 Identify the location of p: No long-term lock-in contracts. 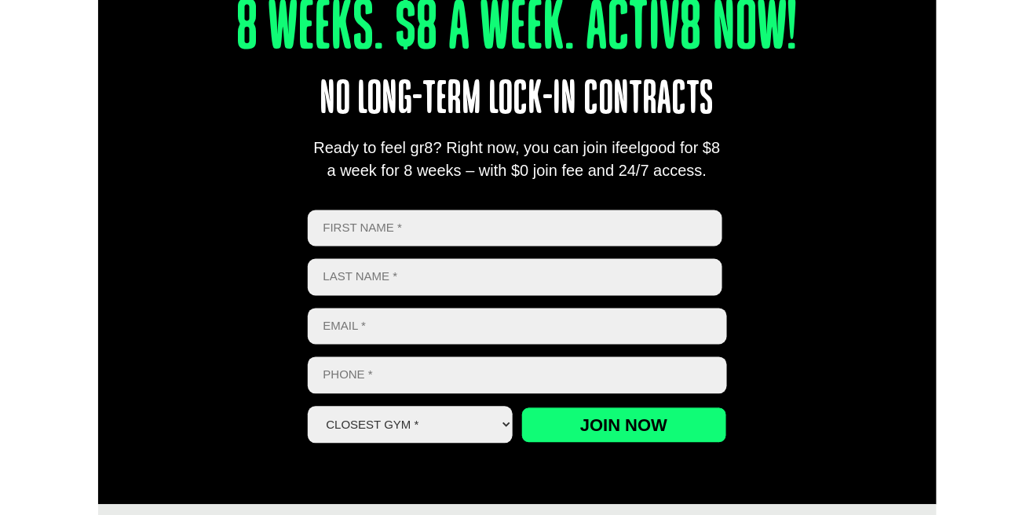
(517, 101).